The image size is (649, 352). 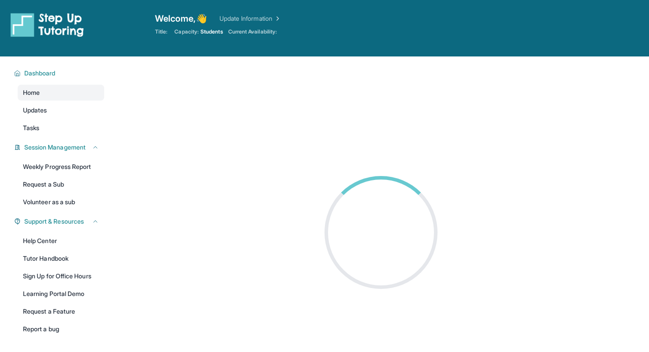 What do you see at coordinates (61, 294) in the screenshot?
I see `a: Learning Portal Demo` at bounding box center [61, 294].